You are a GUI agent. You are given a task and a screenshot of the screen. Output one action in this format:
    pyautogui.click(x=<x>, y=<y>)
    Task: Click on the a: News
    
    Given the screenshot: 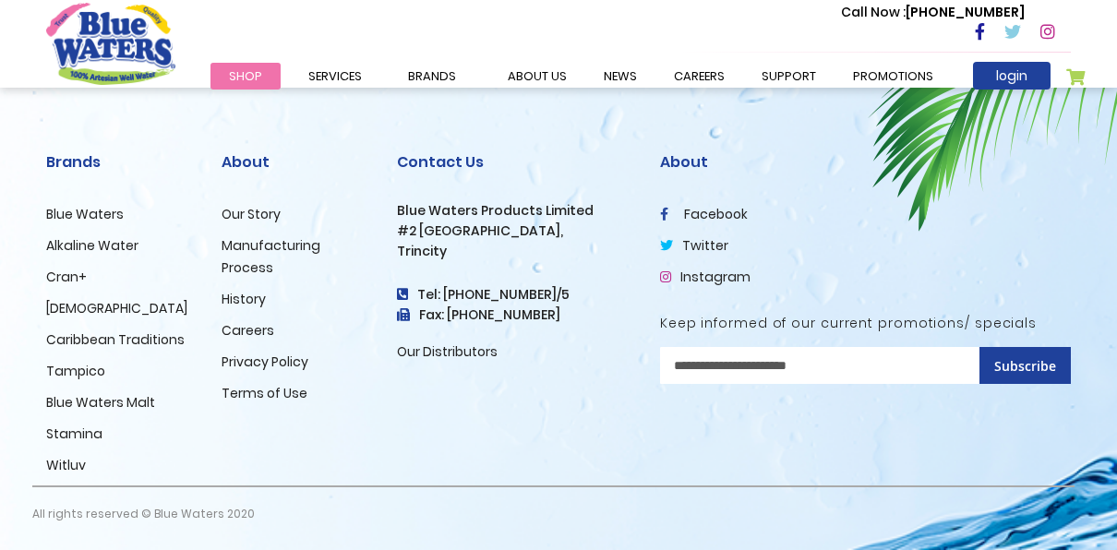 What is the action you would take?
    pyautogui.click(x=620, y=76)
    